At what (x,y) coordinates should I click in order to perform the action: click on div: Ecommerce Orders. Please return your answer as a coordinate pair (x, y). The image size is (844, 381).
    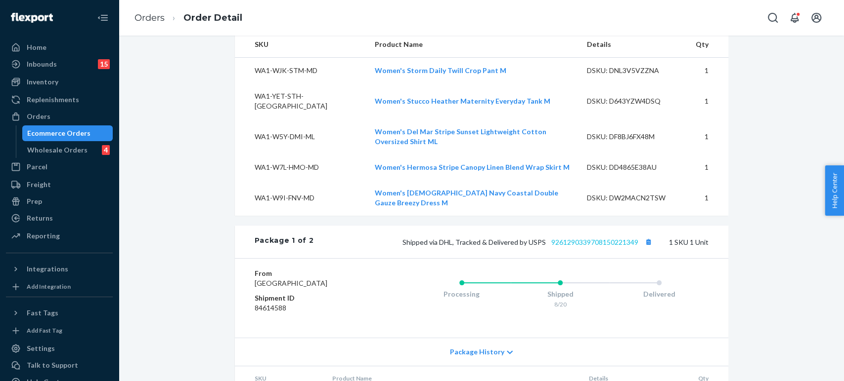
    Looking at the image, I should click on (59, 133).